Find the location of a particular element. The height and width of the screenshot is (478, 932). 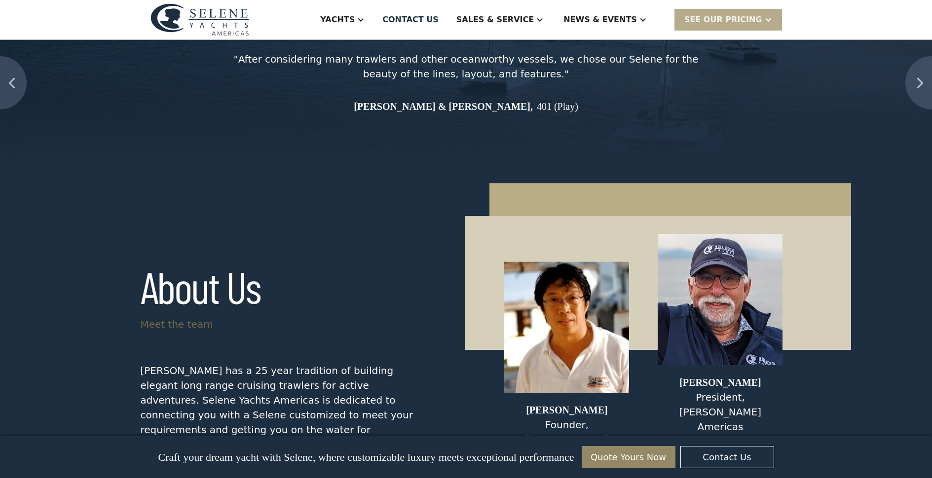

div: Contact US is located at coordinates (410, 20).